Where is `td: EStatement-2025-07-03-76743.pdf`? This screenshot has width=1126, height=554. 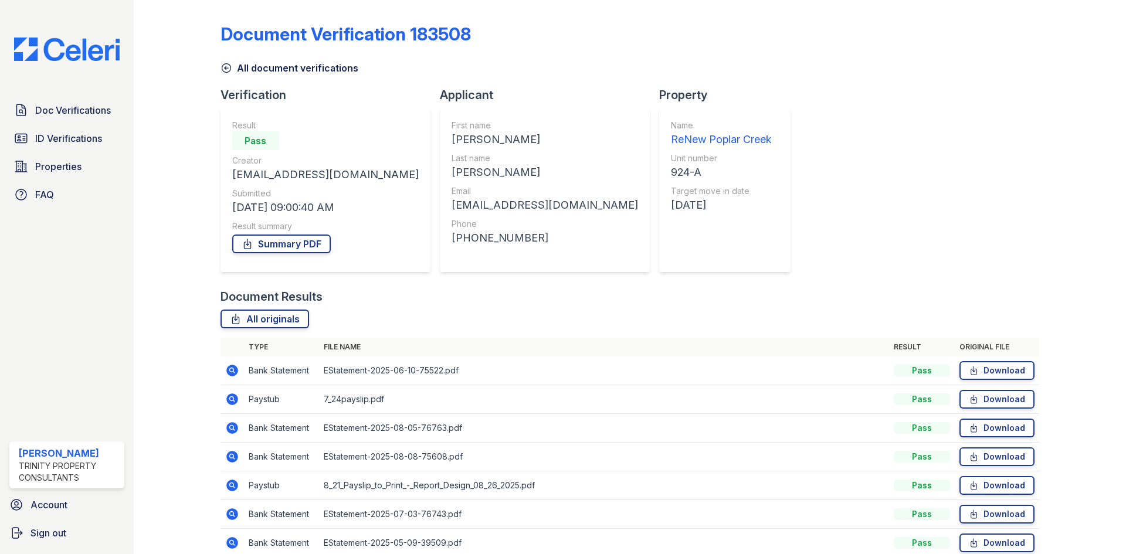 td: EStatement-2025-07-03-76743.pdf is located at coordinates (604, 514).